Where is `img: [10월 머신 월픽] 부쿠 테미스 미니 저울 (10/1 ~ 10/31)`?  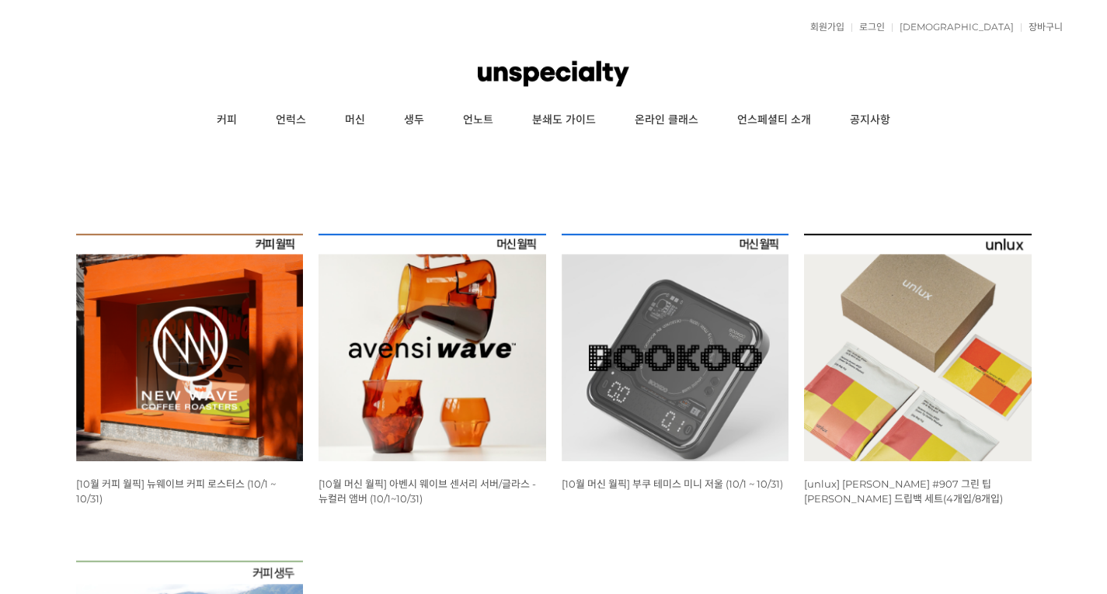 img: [10월 머신 월픽] 부쿠 테미스 미니 저울 (10/1 ~ 10/31) is located at coordinates (675, 347).